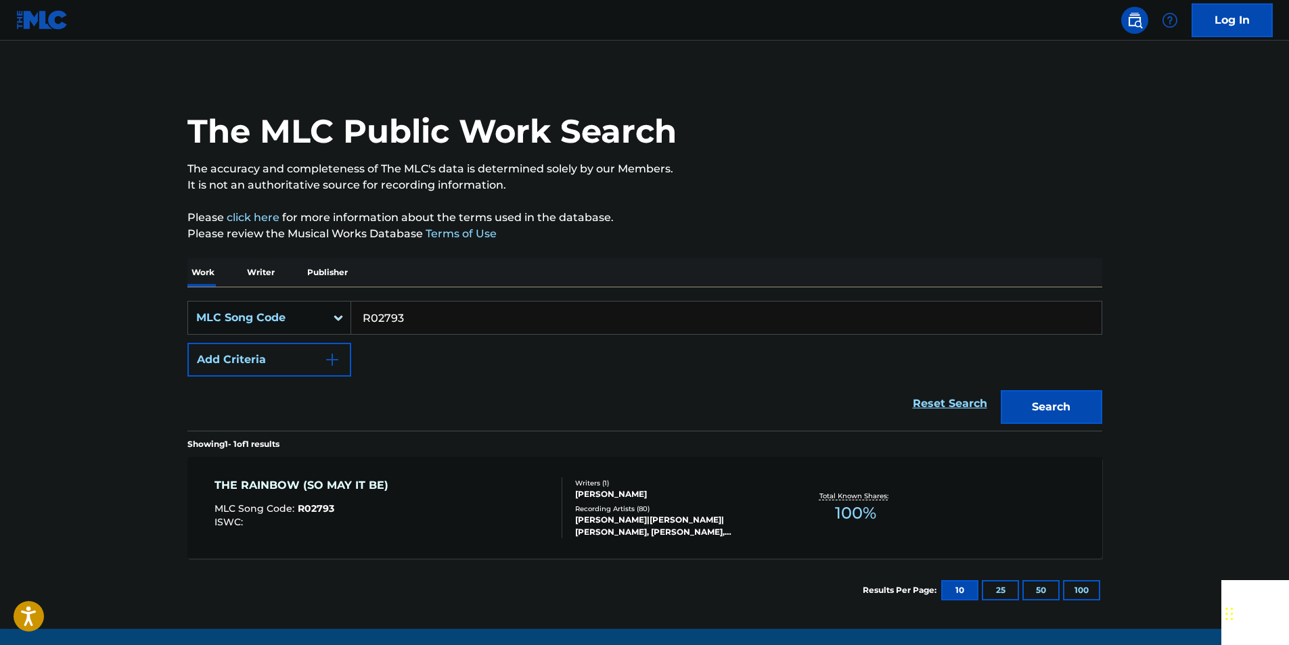 The image size is (1289, 645). Describe the element at coordinates (645, 169) in the screenshot. I see `p: The accuracy and completeness of The MLC's data is determined solely by our Members.` at that location.